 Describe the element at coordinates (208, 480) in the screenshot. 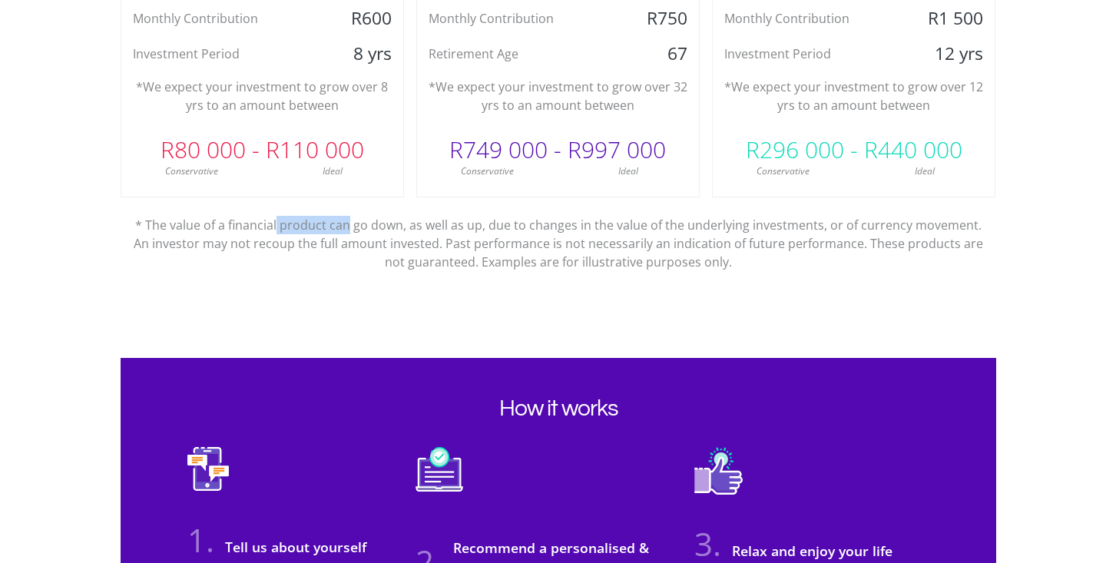

I see `img: 1-yourself.svg` at that location.